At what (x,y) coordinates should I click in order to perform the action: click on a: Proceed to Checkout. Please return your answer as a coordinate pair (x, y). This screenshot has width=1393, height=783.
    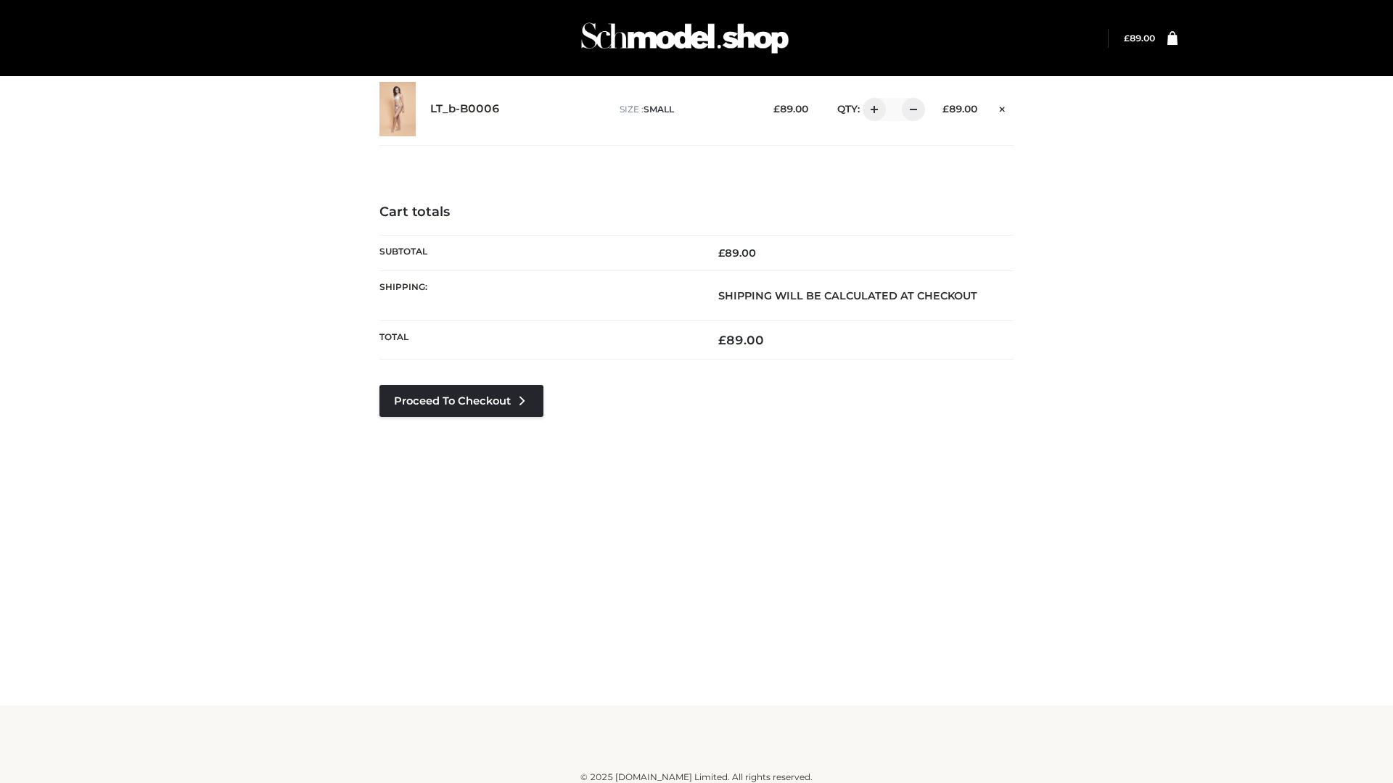
    Looking at the image, I should click on (461, 401).